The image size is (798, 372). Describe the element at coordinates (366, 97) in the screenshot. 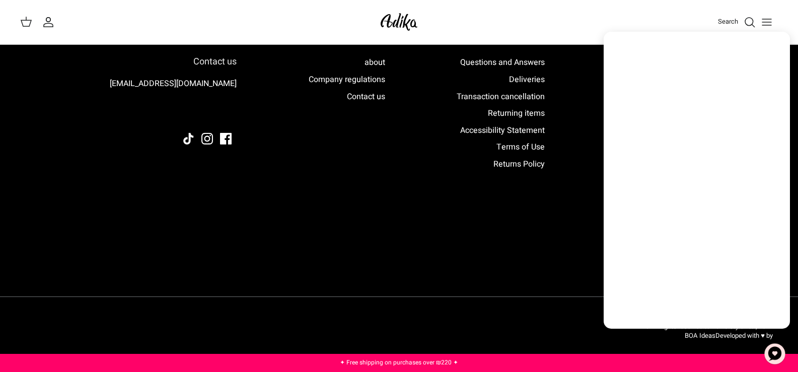

I see `a: Contact us` at that location.